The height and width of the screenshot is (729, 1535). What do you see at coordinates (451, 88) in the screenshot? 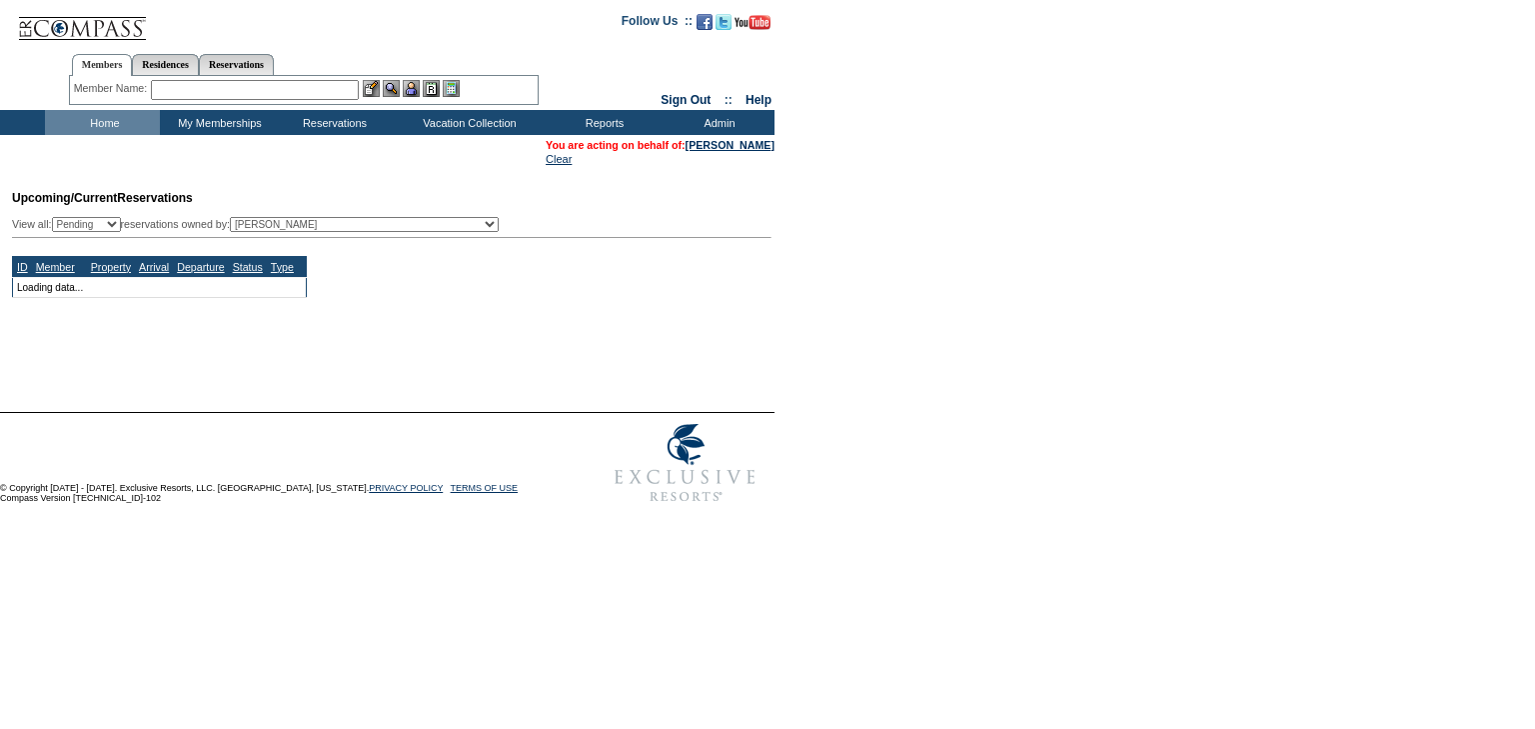
I see `img: b_calculator.gif` at bounding box center [451, 88].